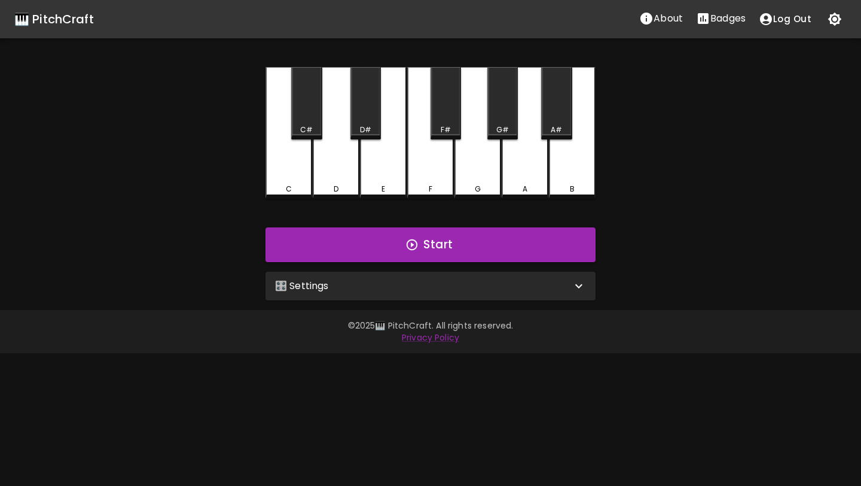 The image size is (861, 486). I want to click on div: F#, so click(446, 130).